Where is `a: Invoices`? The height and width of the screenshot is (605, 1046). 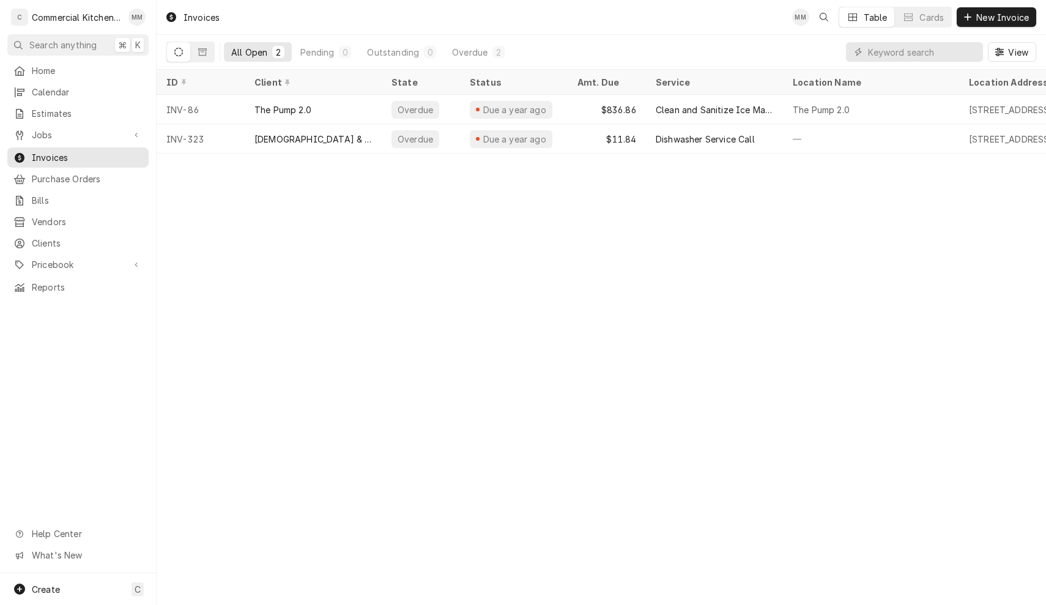 a: Invoices is located at coordinates (78, 157).